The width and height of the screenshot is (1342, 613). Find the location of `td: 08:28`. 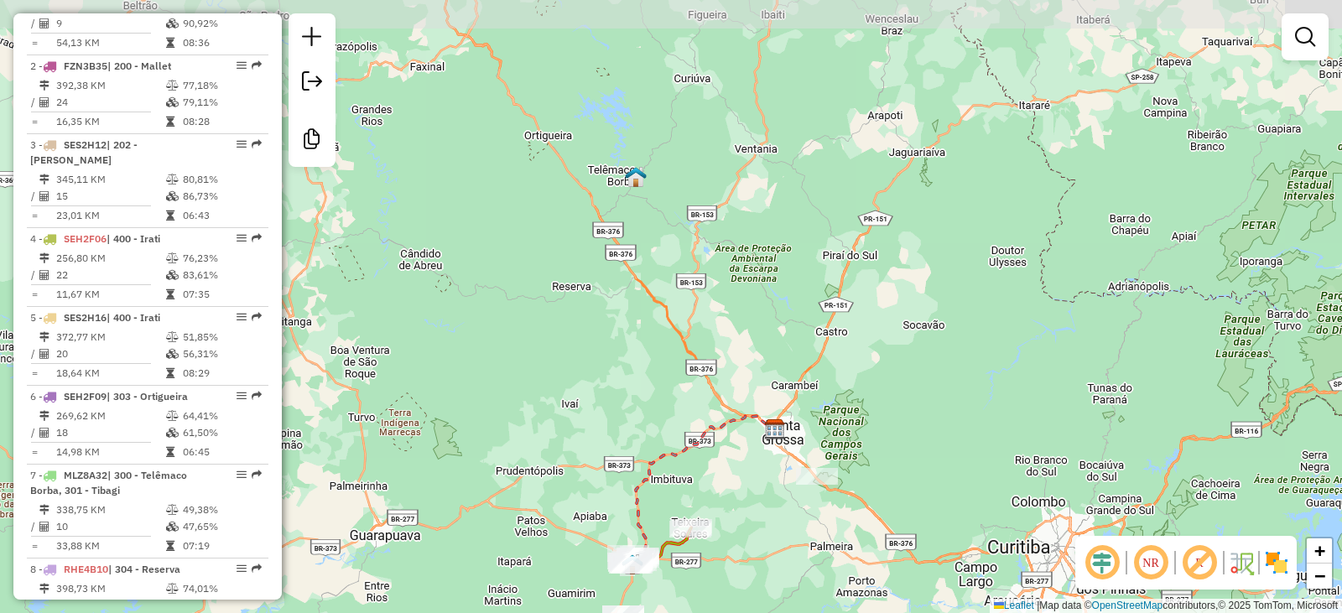

td: 08:28 is located at coordinates (221, 122).